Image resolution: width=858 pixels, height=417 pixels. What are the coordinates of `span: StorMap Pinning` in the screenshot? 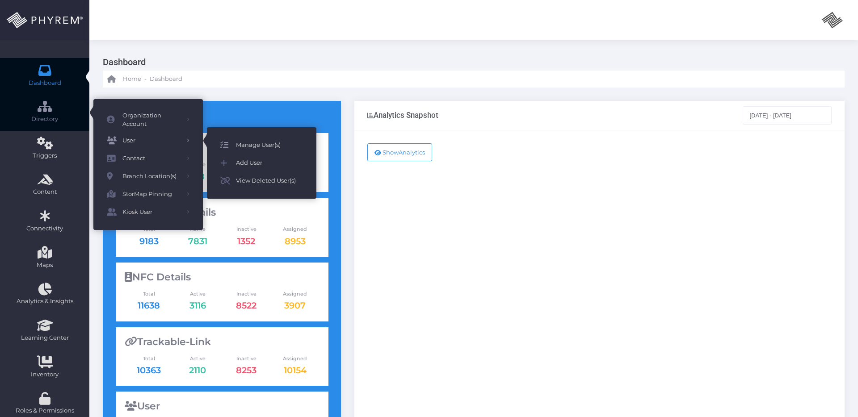 It's located at (151, 194).